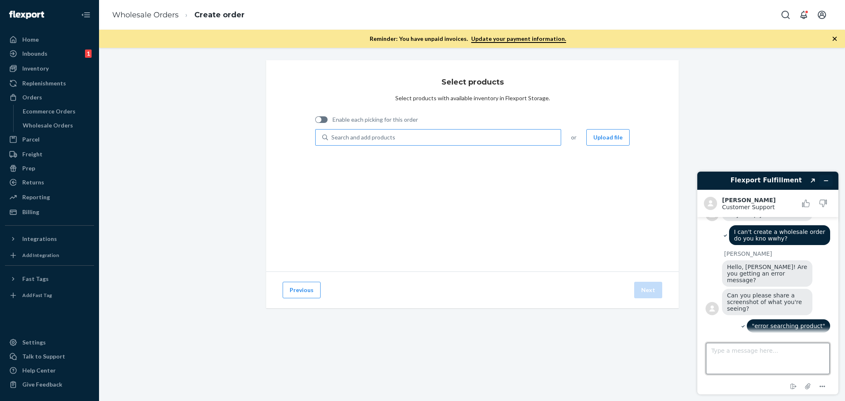 This screenshot has width=845, height=401. I want to click on img: Flexport logo, so click(26, 15).